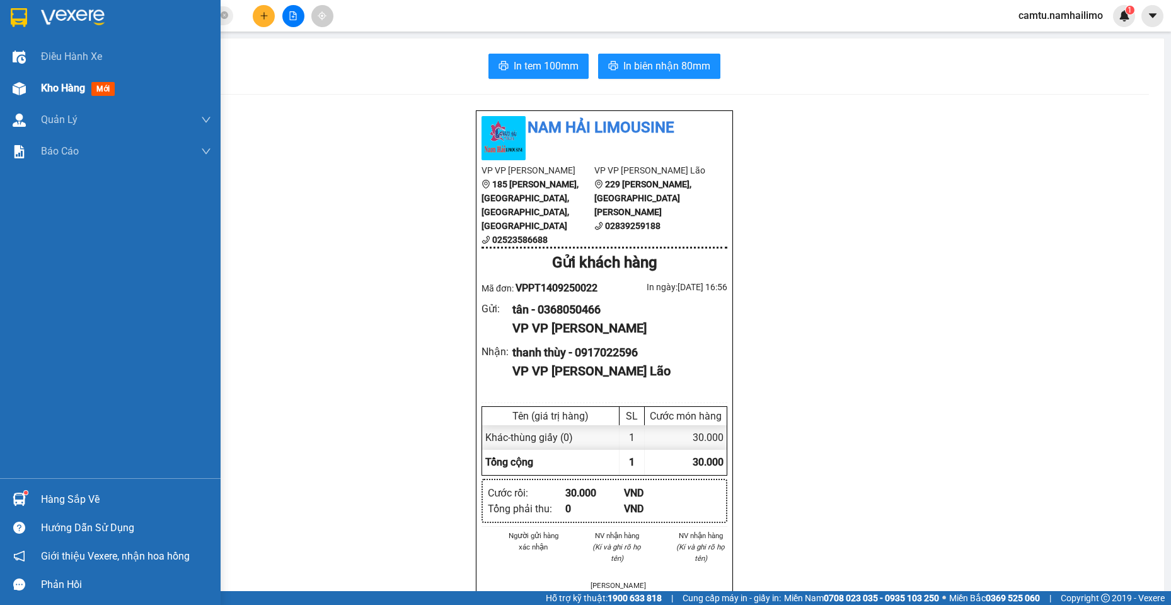 This screenshot has width=1171, height=605. I want to click on span: Giới thiệu Vexere, nhận hoa hồng, so click(115, 555).